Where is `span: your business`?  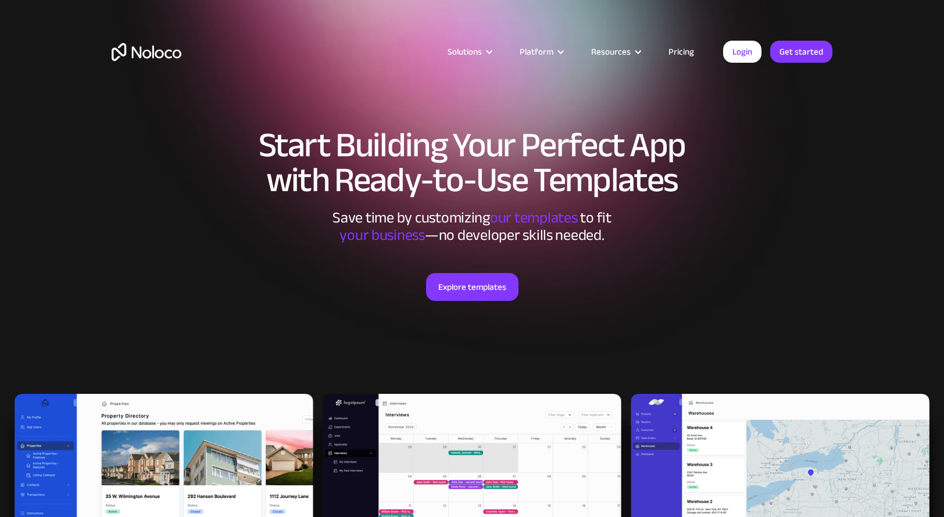 span: your business is located at coordinates (382, 235).